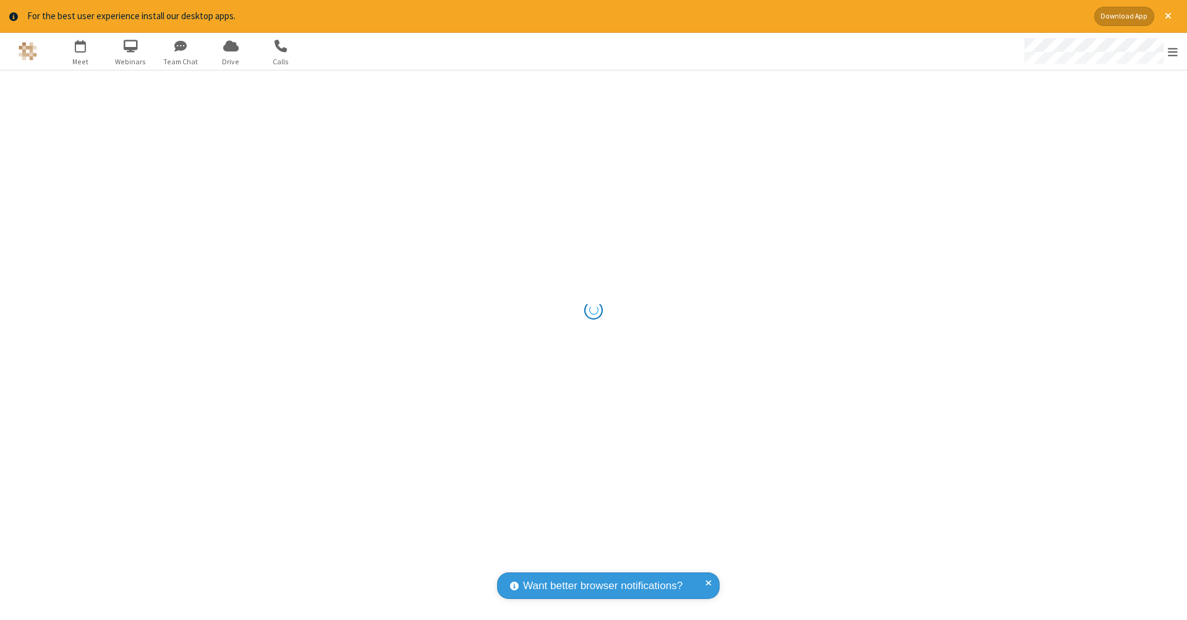  What do you see at coordinates (603, 586) in the screenshot?
I see `span: Want better browser notifications?` at bounding box center [603, 586].